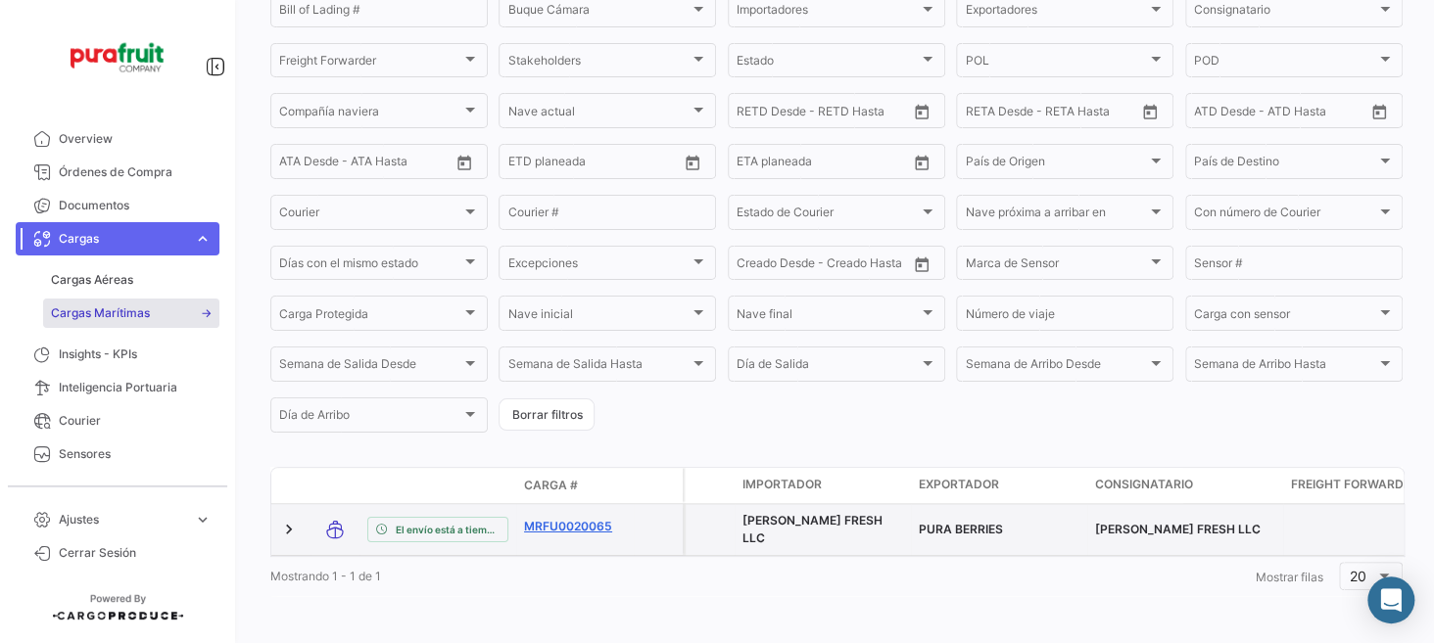 Image resolution: width=1434 pixels, height=643 pixels. Describe the element at coordinates (999, 486) in the screenshot. I see `datatable-header-cell: Exportador` at that location.